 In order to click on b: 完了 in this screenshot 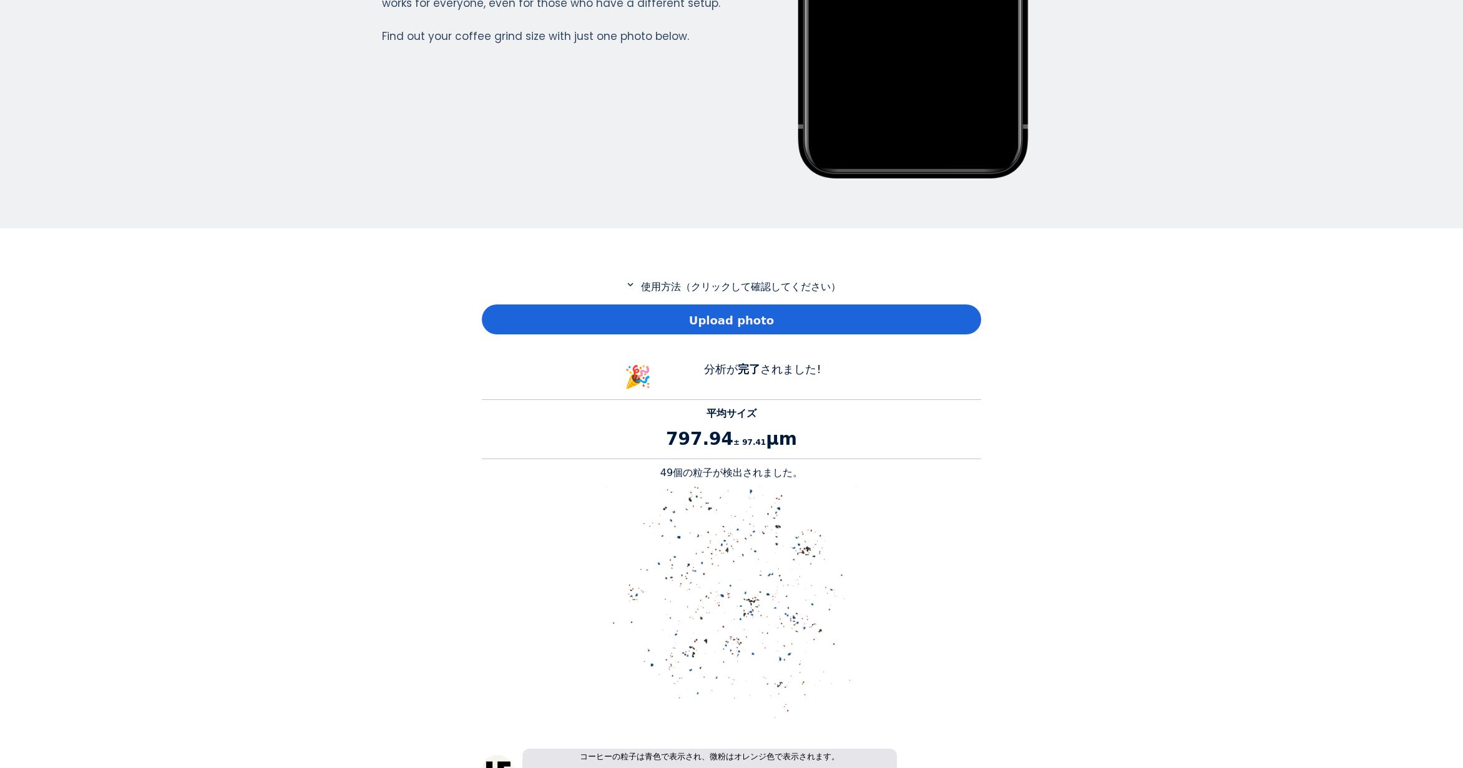, I will do `click(749, 369)`.